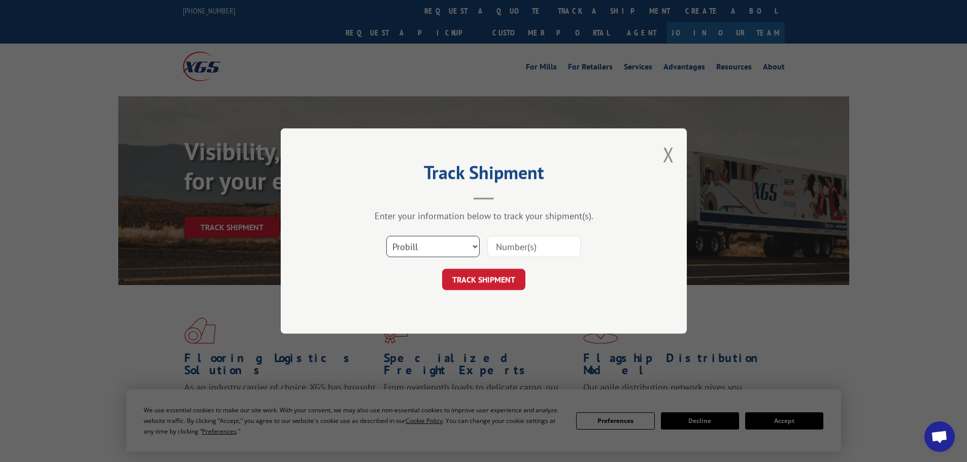 This screenshot has height=462, width=967. What do you see at coordinates (484, 175) in the screenshot?
I see `h2: Track Shipment` at bounding box center [484, 175].